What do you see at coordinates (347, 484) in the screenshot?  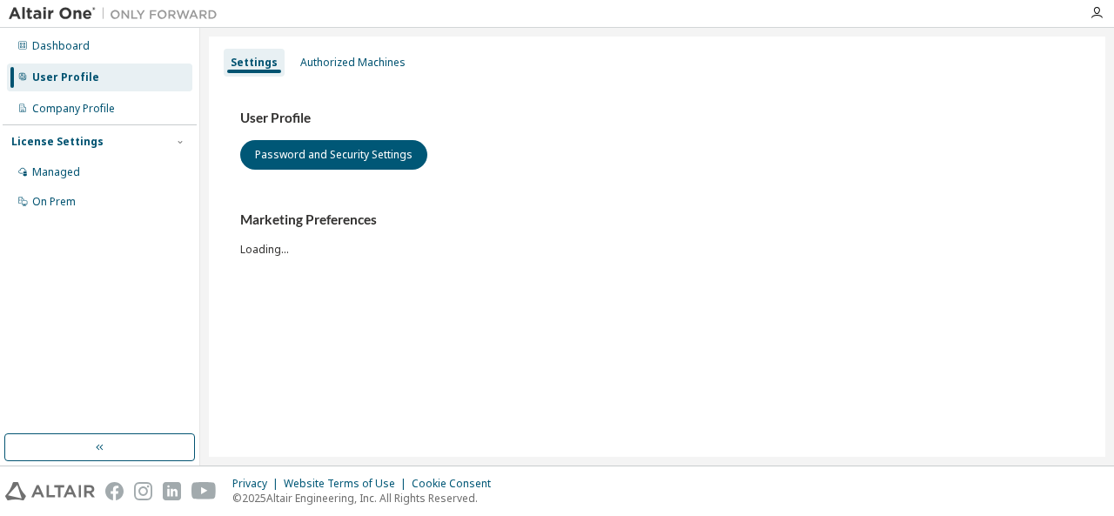 I see `div: Website Terms of Use` at bounding box center [347, 484].